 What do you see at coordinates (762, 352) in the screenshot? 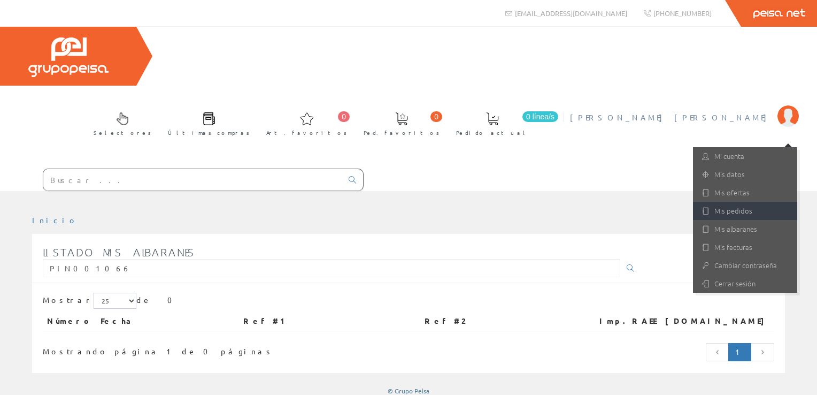
I see `a: Página siguiente` at bounding box center [762, 352].